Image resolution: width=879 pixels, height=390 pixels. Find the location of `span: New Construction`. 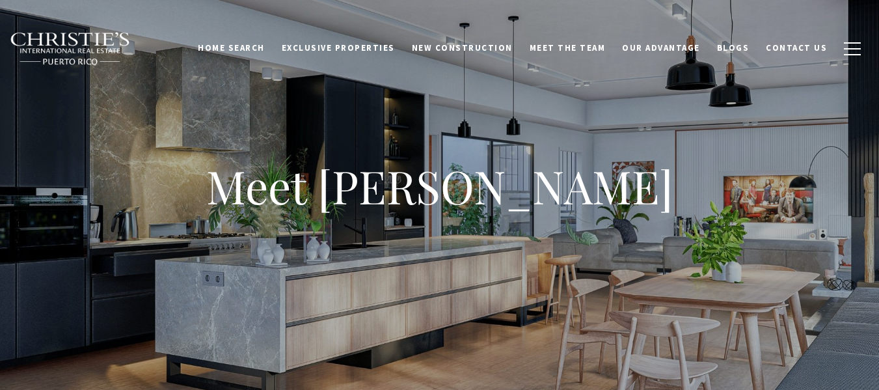

span: New Construction is located at coordinates (462, 47).